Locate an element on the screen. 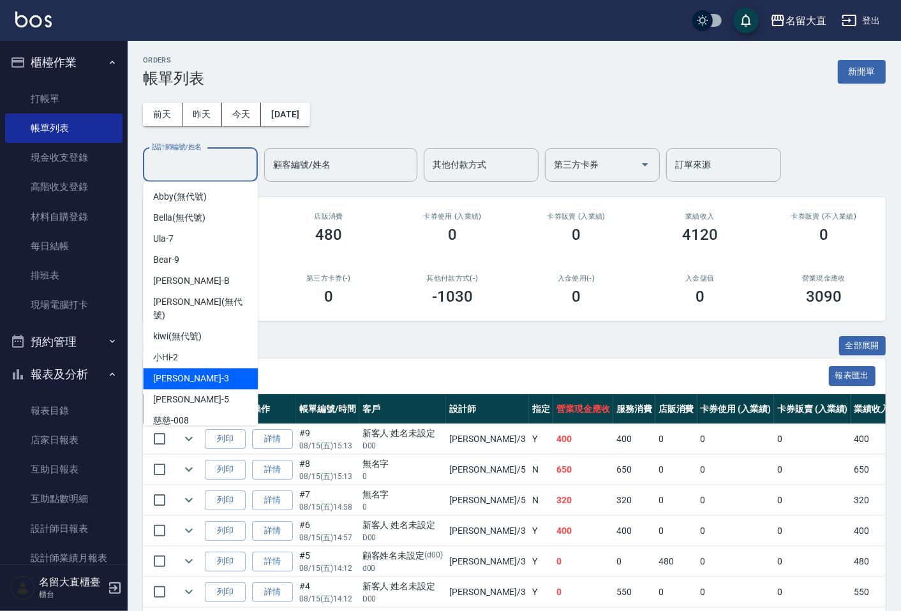  a: 現金收支登錄 is located at coordinates (64, 158).